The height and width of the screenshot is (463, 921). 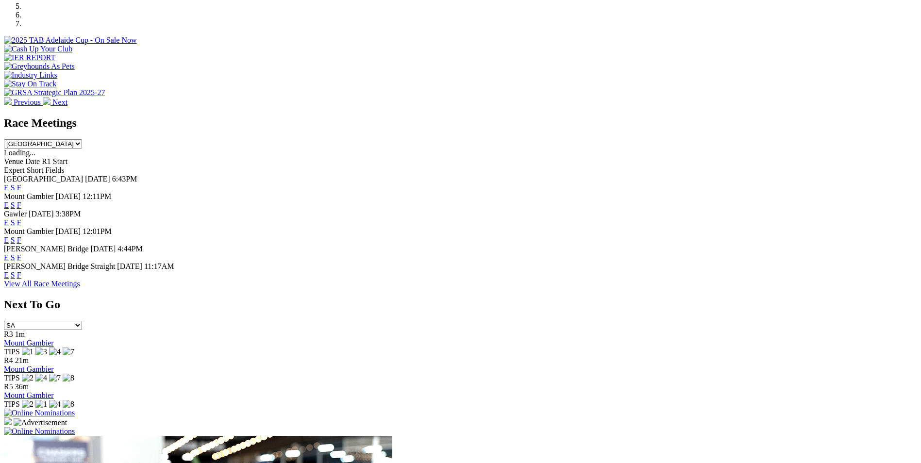 What do you see at coordinates (8, 386) in the screenshot?
I see `span: R5` at bounding box center [8, 386].